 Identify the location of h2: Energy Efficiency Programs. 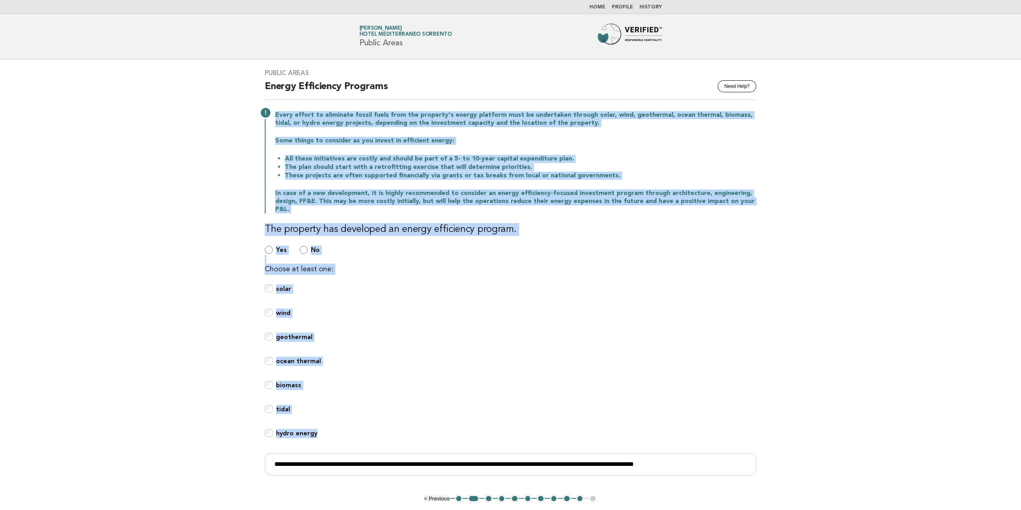
(510, 90).